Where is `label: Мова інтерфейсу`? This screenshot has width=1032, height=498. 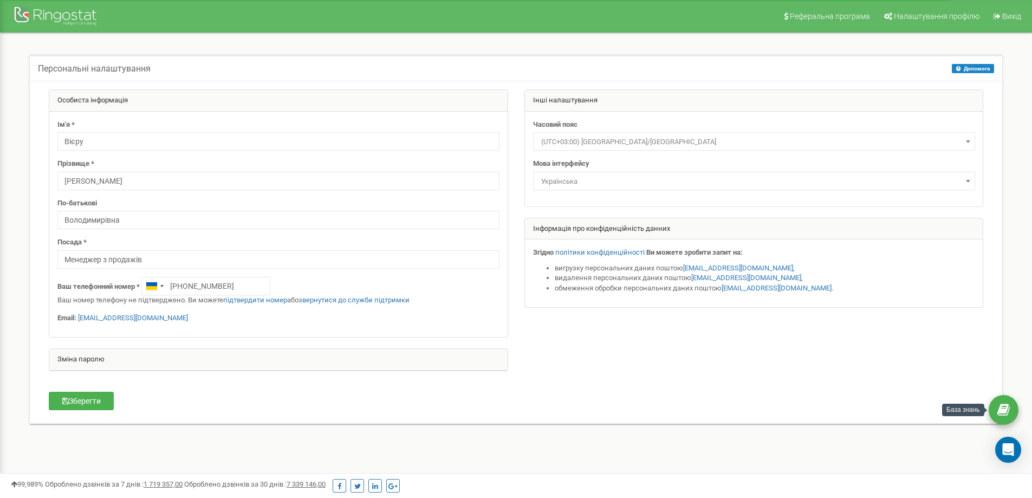
label: Мова інтерфейсу is located at coordinates (561, 164).